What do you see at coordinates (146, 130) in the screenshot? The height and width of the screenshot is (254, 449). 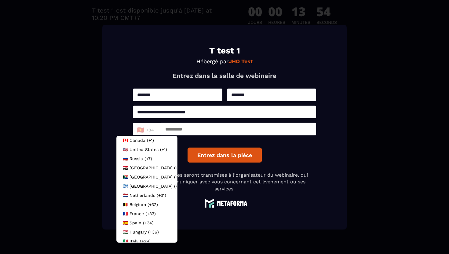 I see `span: +84` at bounding box center [146, 130].